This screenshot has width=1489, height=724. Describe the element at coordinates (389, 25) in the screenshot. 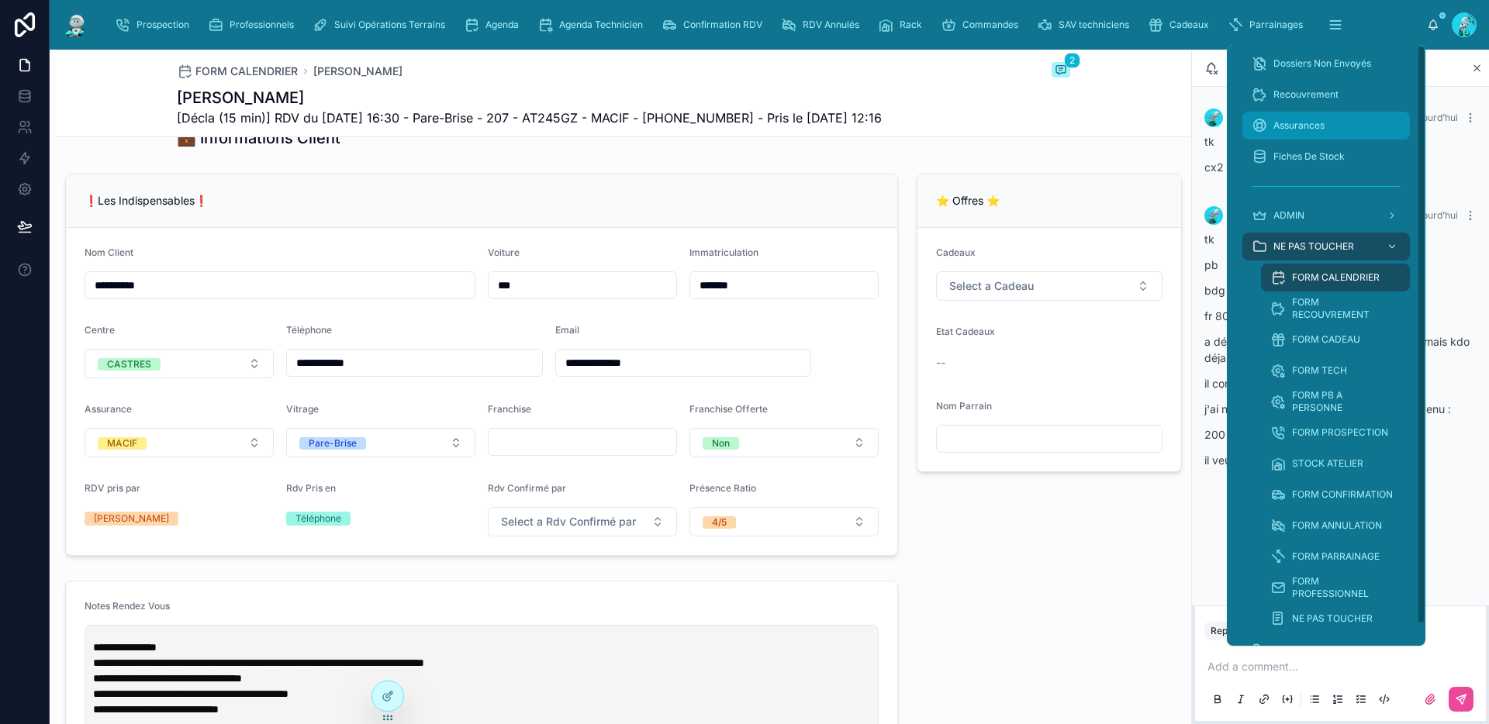

I see `span: Suivi Opérations Terrains` at that location.